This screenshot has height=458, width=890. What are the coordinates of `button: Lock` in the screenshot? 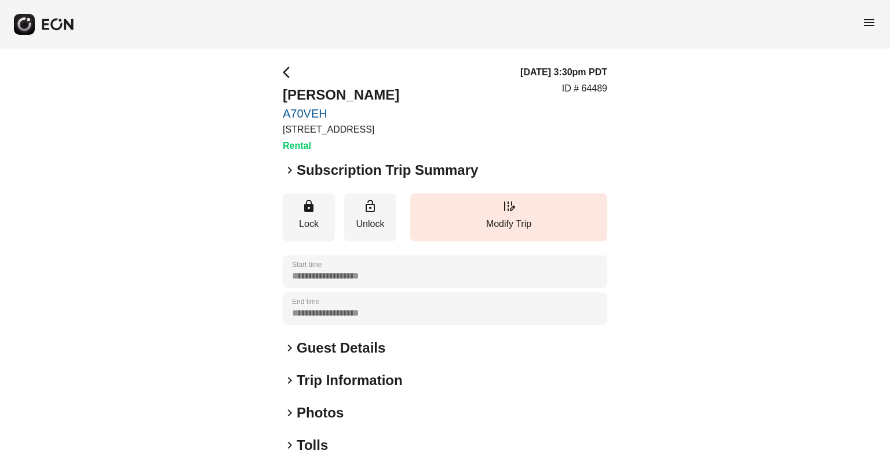 It's located at (309, 217).